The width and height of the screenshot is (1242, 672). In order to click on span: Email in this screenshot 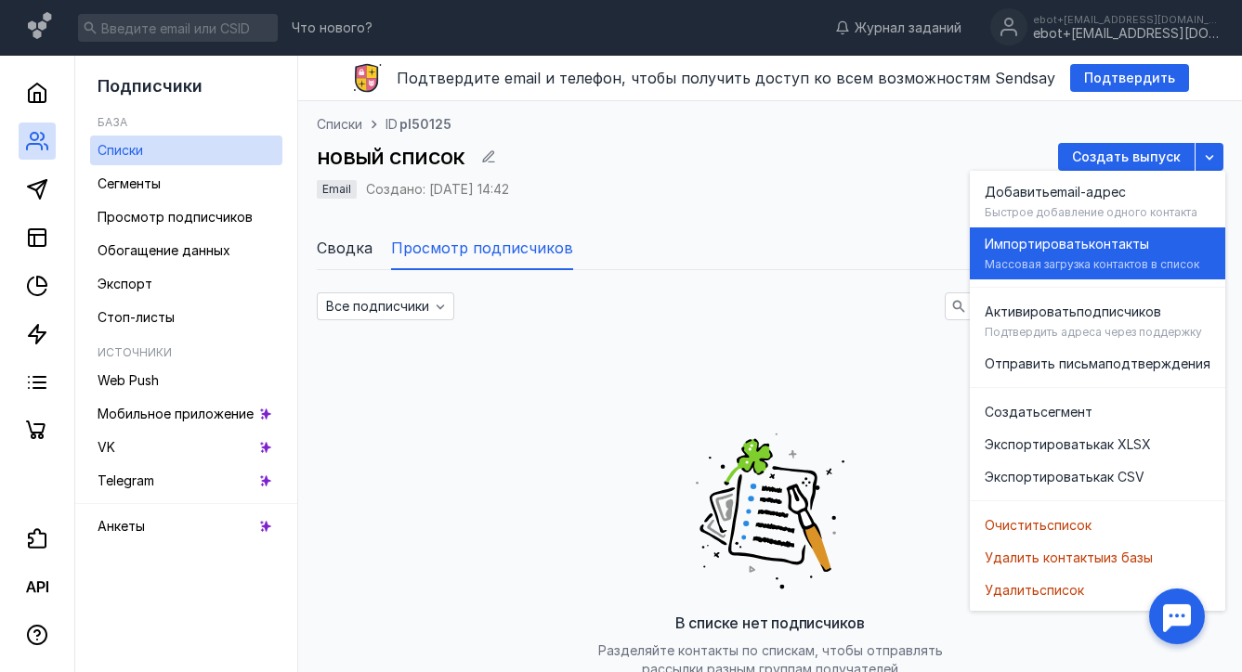, I will do `click(336, 189)`.